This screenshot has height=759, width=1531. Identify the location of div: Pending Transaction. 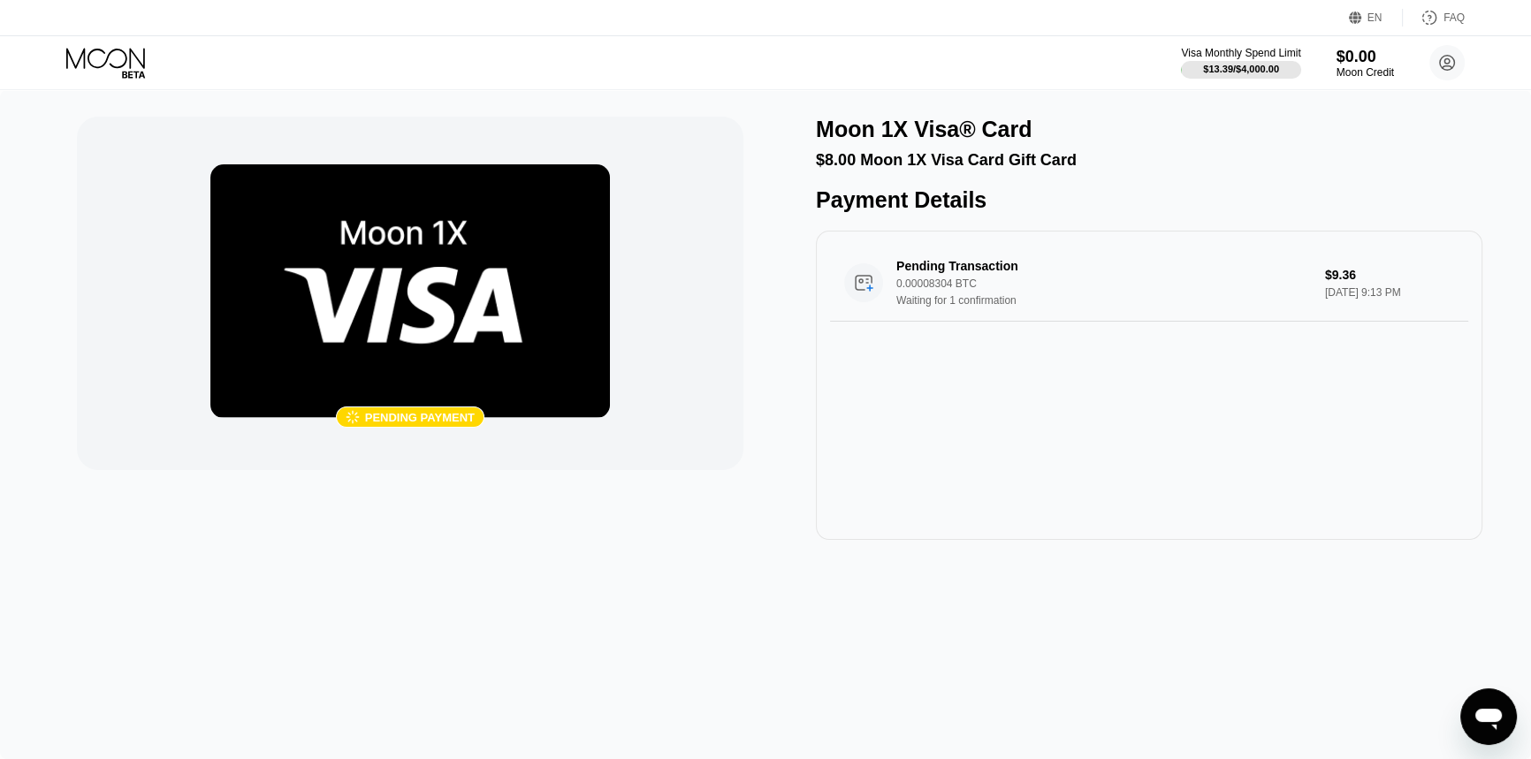
(1092, 266).